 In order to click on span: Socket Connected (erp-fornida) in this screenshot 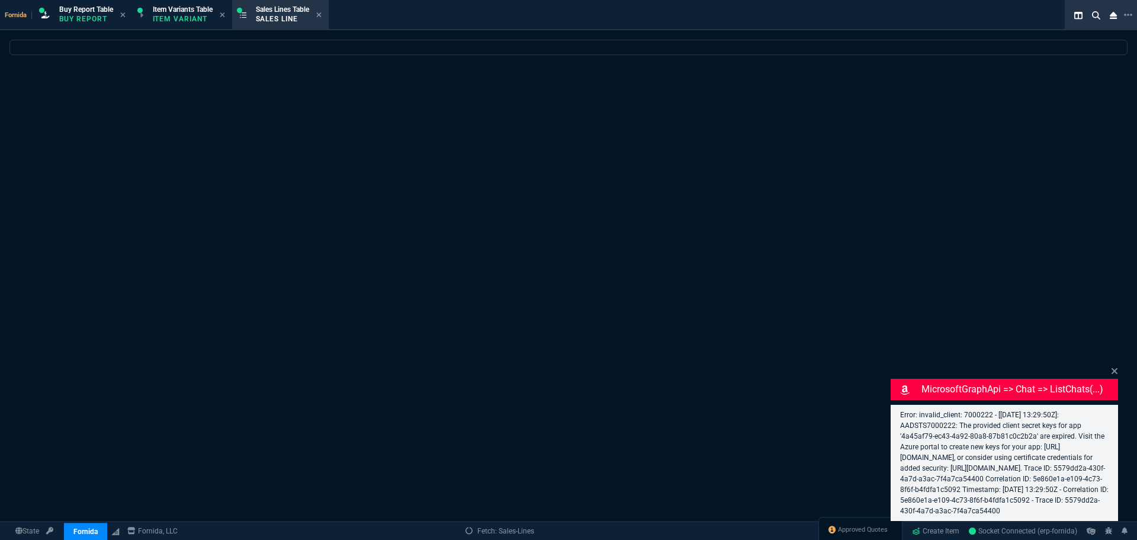, I will do `click(1023, 531)`.